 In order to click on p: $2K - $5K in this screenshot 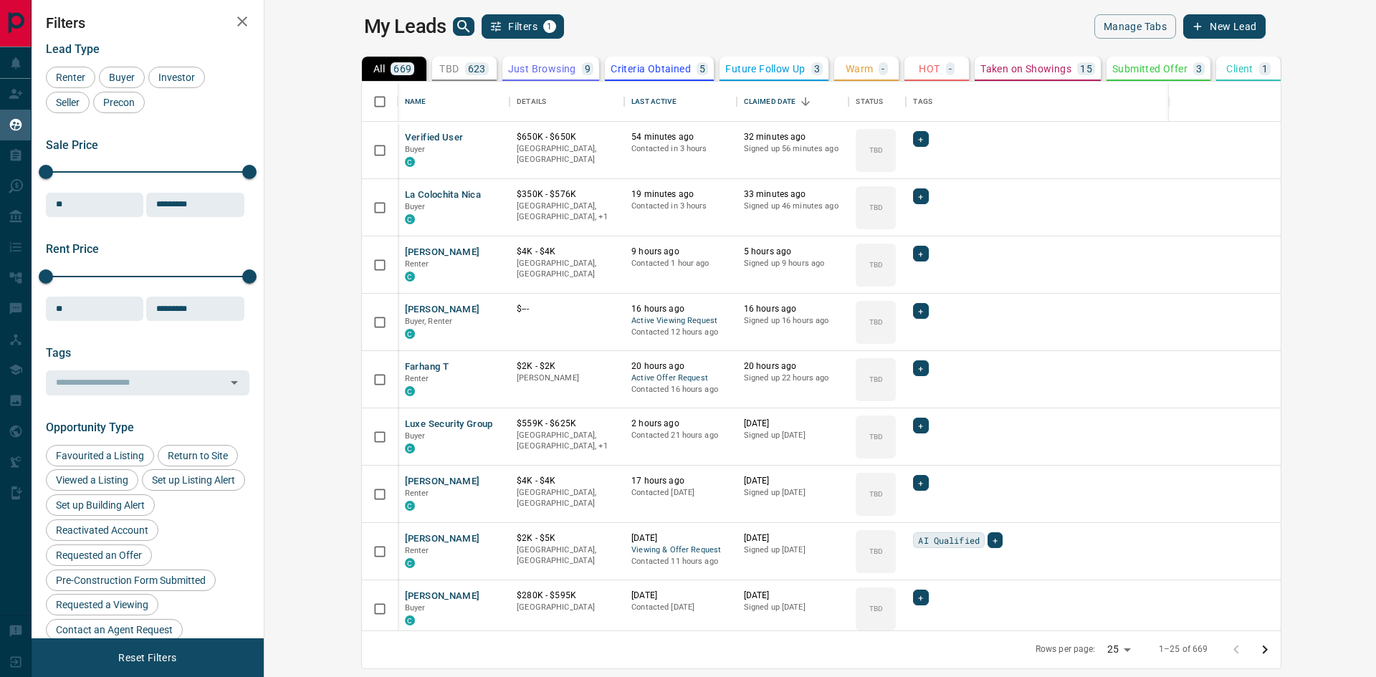, I will do `click(567, 538)`.